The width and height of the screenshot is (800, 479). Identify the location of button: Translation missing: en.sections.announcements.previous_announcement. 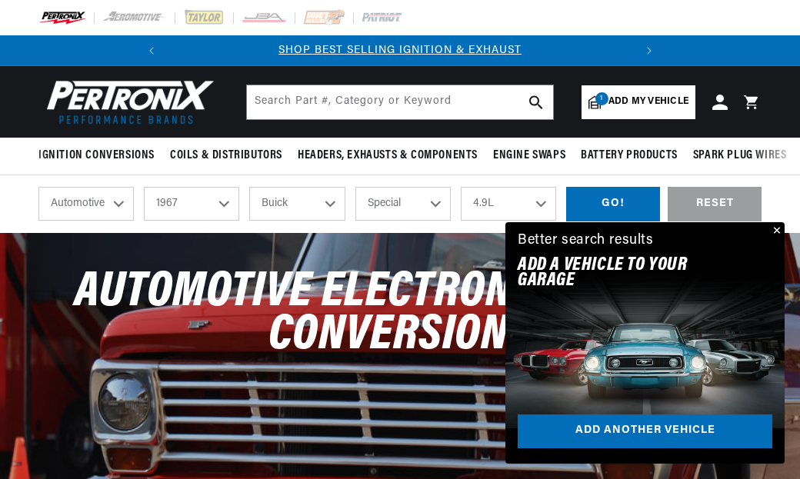
(151, 51).